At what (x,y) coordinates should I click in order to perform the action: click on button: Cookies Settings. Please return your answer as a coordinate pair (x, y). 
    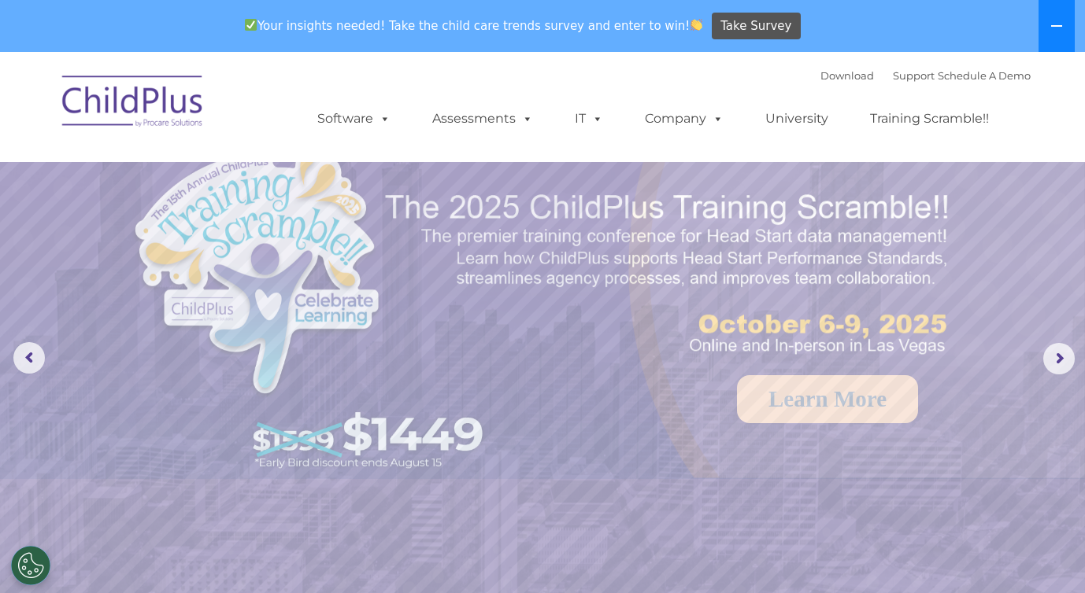
    Looking at the image, I should click on (31, 566).